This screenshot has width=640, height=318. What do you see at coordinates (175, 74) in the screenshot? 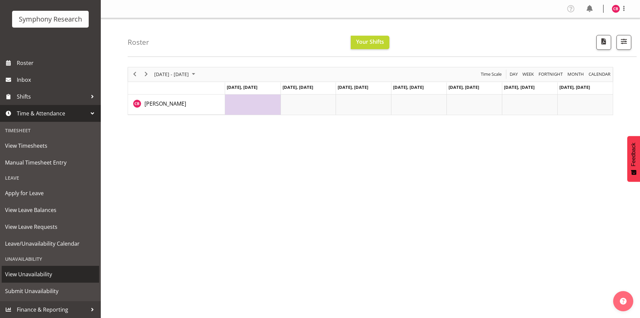
I see `div: September 22 - 28, 2025` at bounding box center [175, 74].